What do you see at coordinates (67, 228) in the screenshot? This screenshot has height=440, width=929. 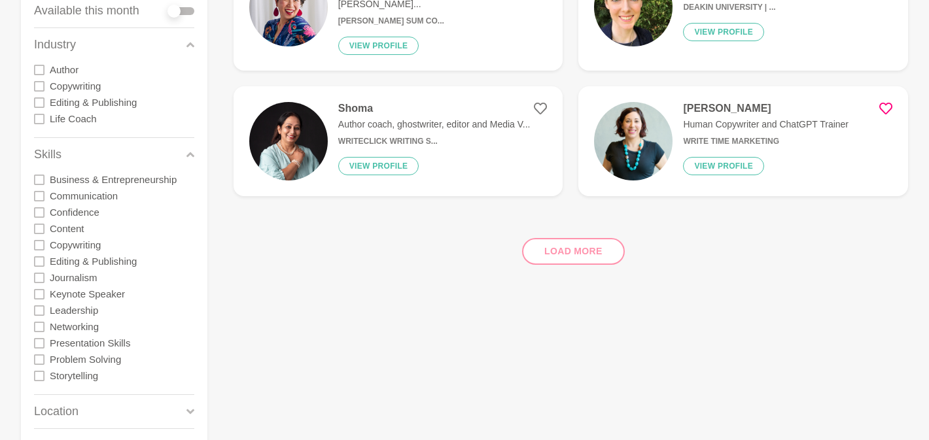 I see `label: Content` at bounding box center [67, 228].